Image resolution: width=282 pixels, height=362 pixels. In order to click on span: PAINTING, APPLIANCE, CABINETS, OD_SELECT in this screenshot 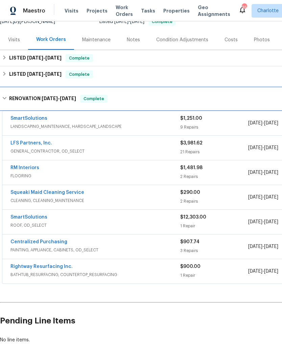, I will do `click(95, 250)`.